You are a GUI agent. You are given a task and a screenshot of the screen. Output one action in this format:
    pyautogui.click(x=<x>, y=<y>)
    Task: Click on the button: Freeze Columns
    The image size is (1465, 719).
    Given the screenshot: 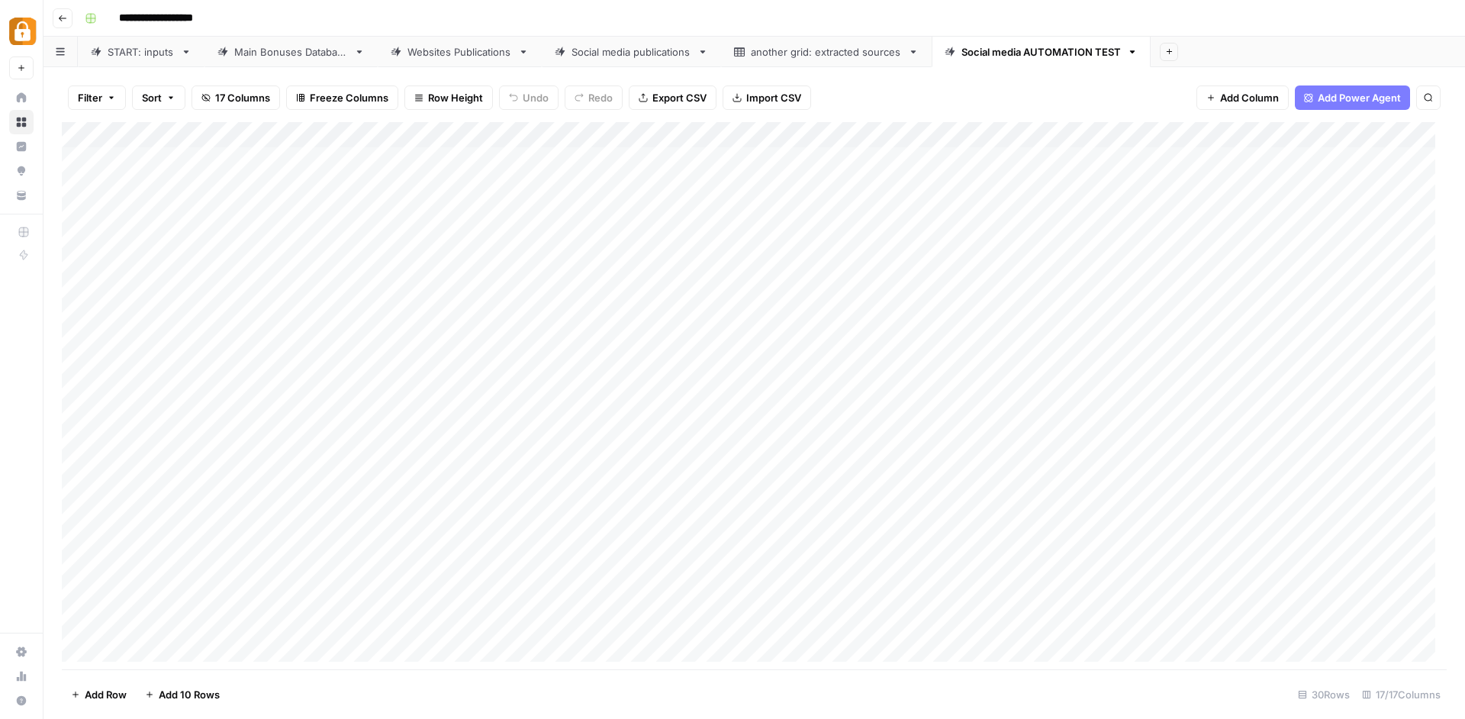 What is the action you would take?
    pyautogui.click(x=342, y=98)
    